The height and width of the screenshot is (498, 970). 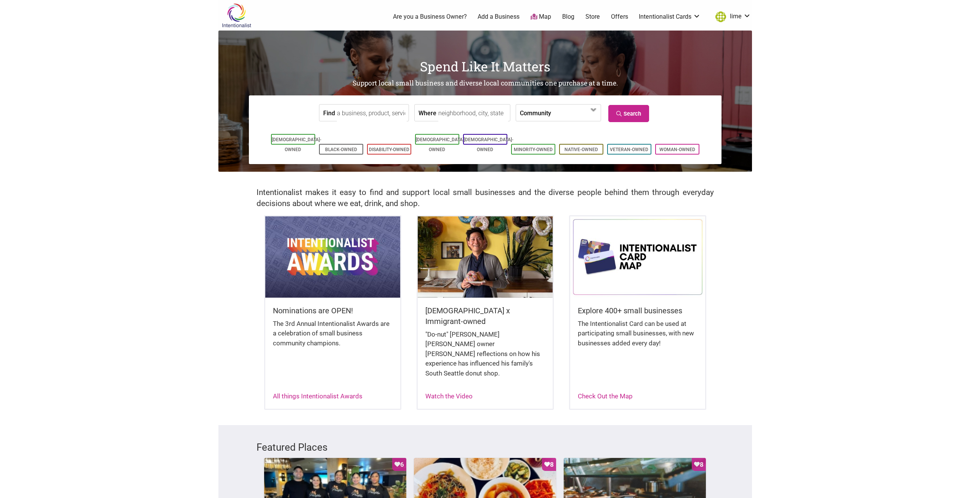 I want to click on a: All things Intentionalist Awards, so click(x=318, y=396).